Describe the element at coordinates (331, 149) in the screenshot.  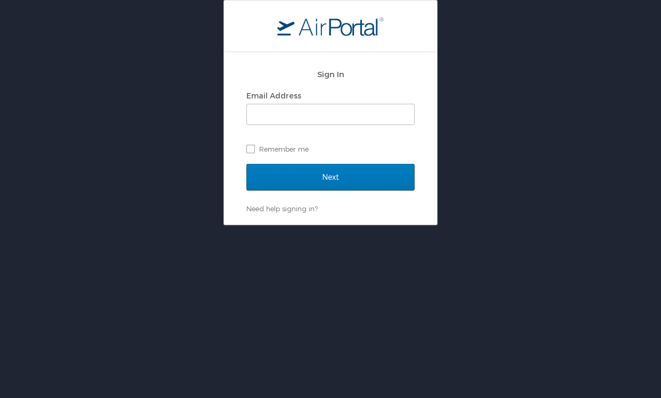
I see `label: Remember me` at that location.